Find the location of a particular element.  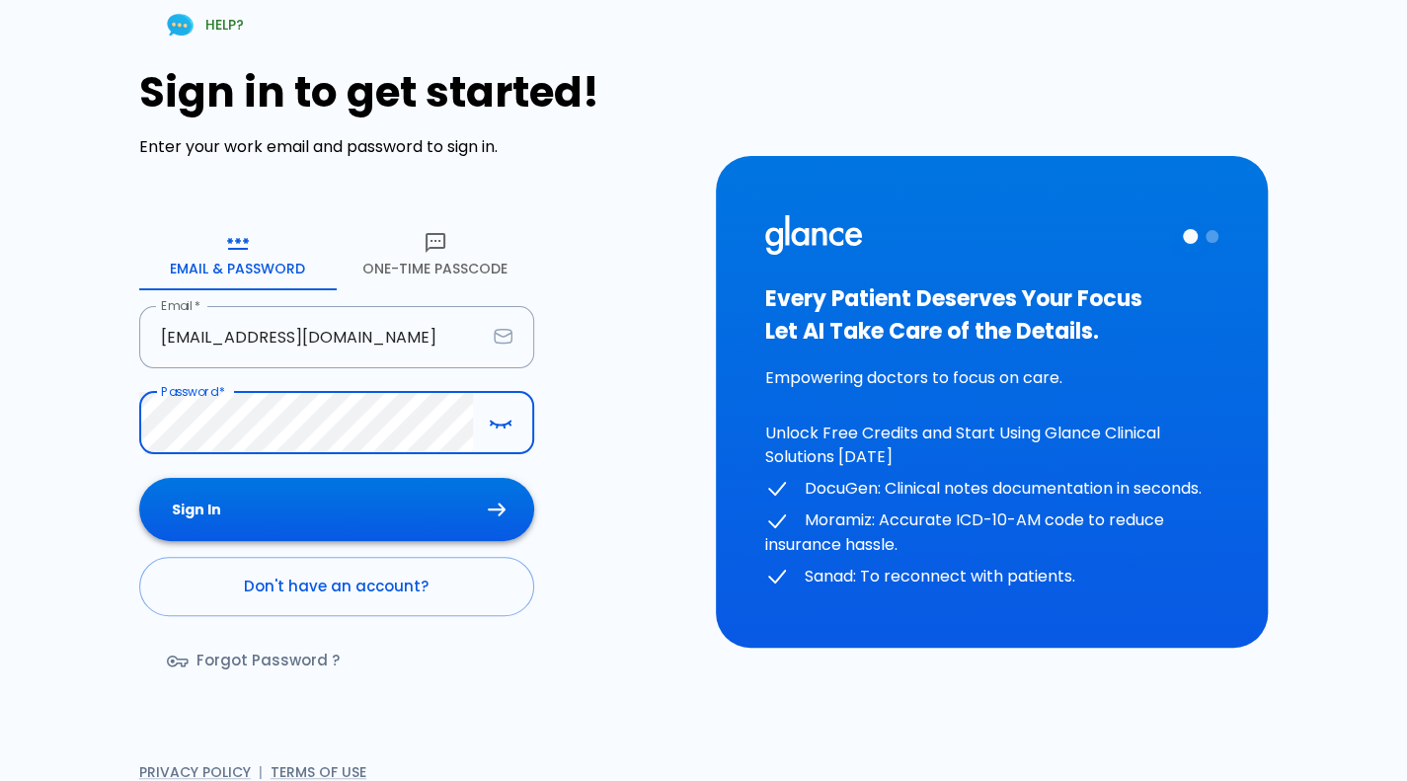

p: Enter your work email and password to sign in. is located at coordinates (416, 147).